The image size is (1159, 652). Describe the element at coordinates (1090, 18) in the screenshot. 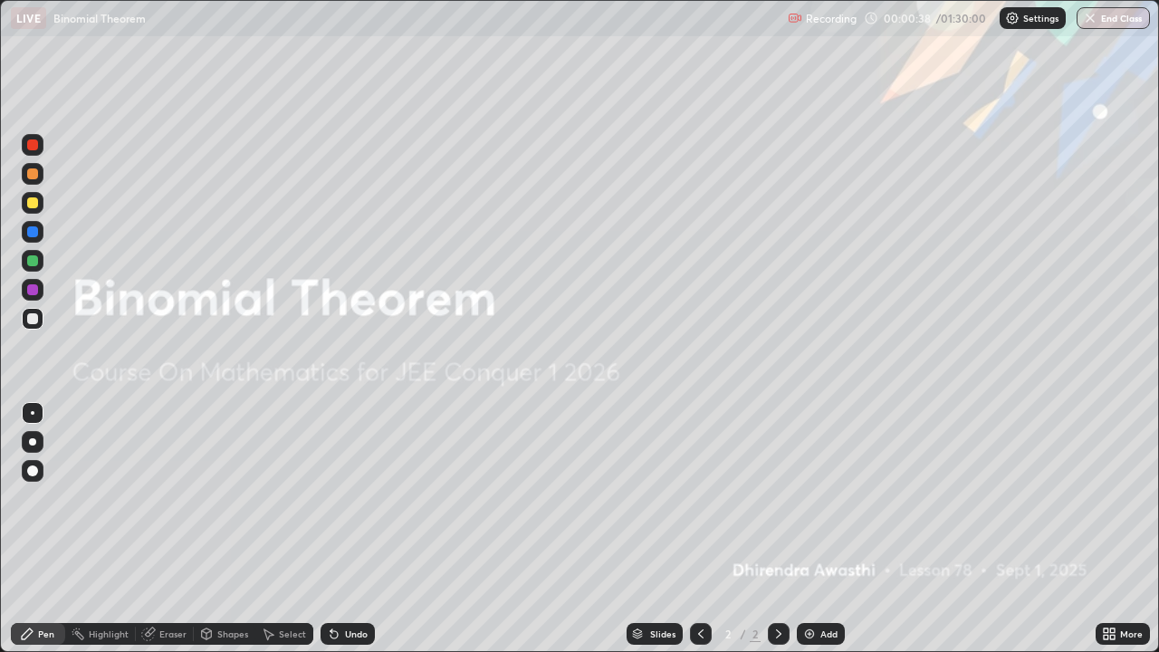

I see `img: end-class-cross` at that location.